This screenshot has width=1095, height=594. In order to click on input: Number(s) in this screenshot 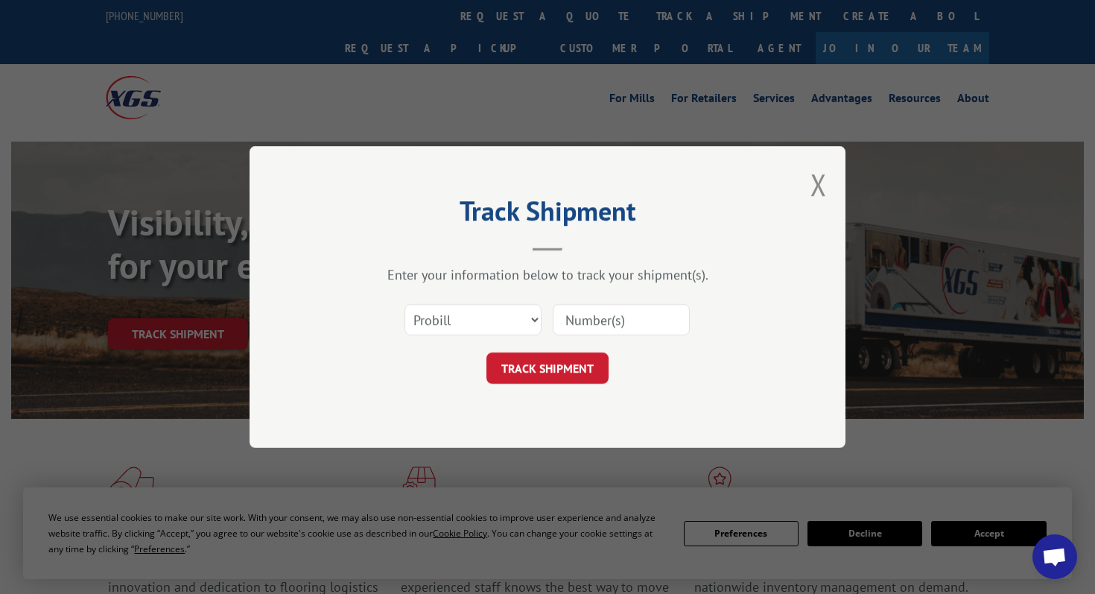, I will do `click(621, 320)`.